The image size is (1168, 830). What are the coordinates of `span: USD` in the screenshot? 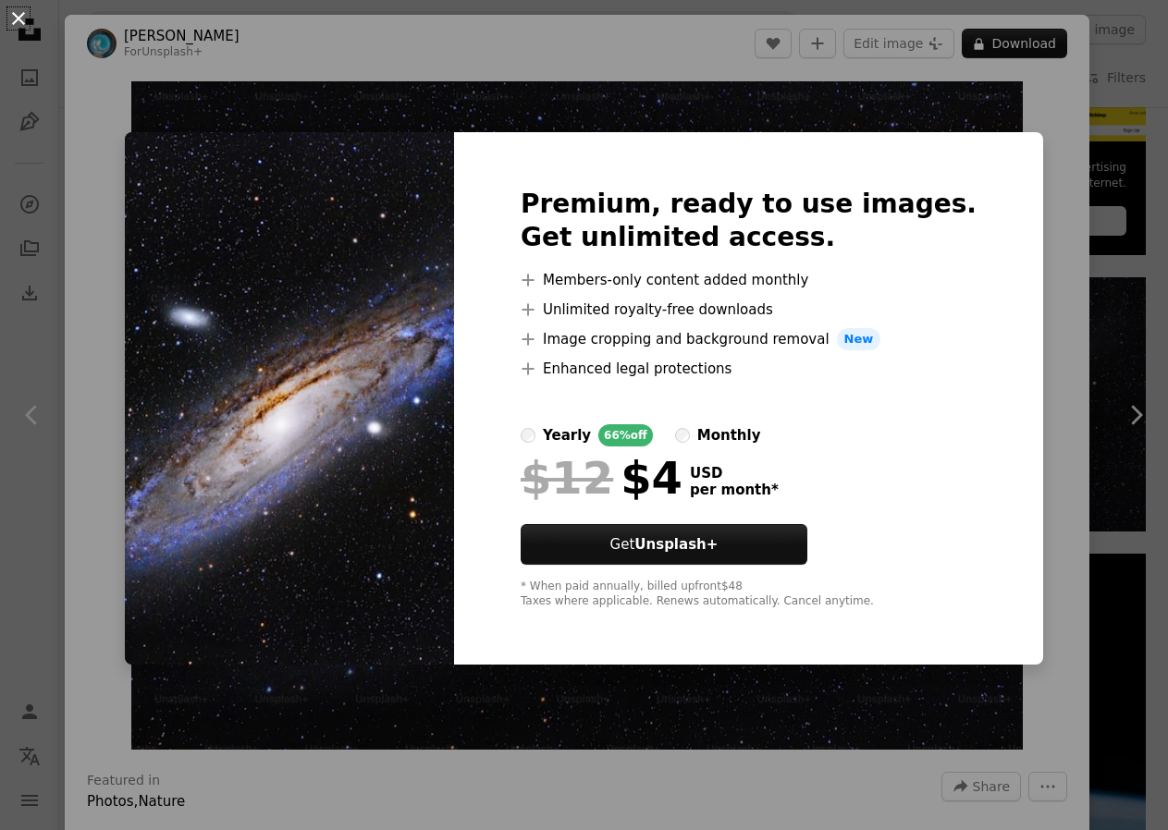 It's located at (734, 473).